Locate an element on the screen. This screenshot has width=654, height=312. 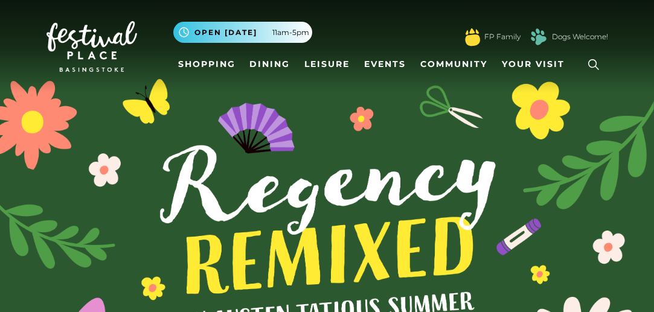
a: Events is located at coordinates (384, 64).